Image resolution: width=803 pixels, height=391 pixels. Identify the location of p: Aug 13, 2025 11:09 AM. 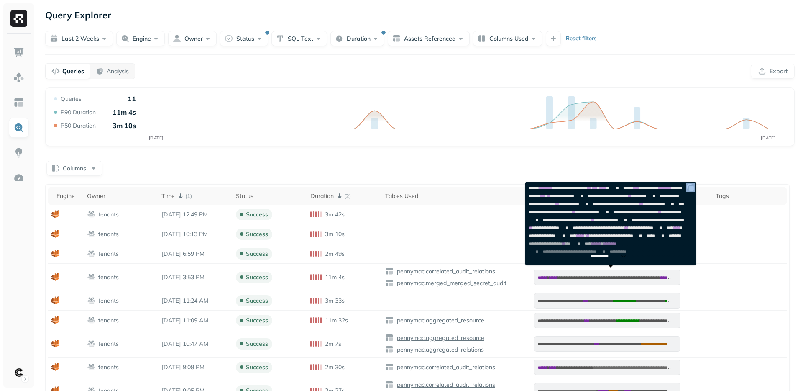
(195, 320).